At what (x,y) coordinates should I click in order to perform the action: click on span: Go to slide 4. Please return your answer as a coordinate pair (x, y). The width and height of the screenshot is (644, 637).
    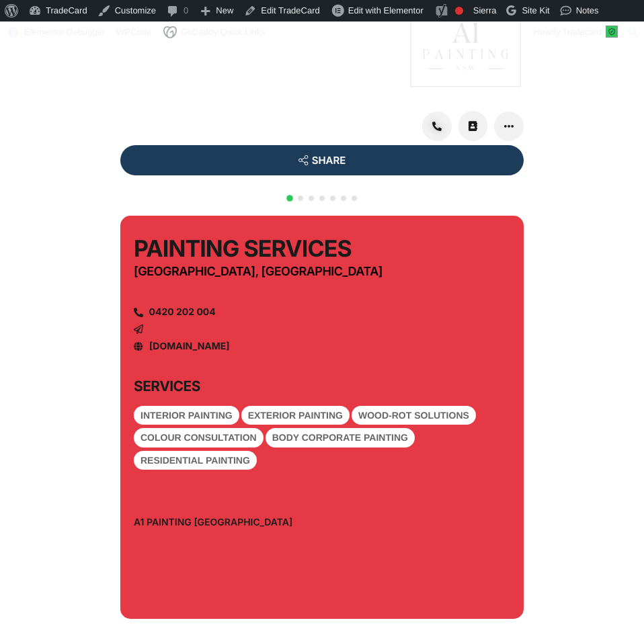
    Looking at the image, I should click on (322, 198).